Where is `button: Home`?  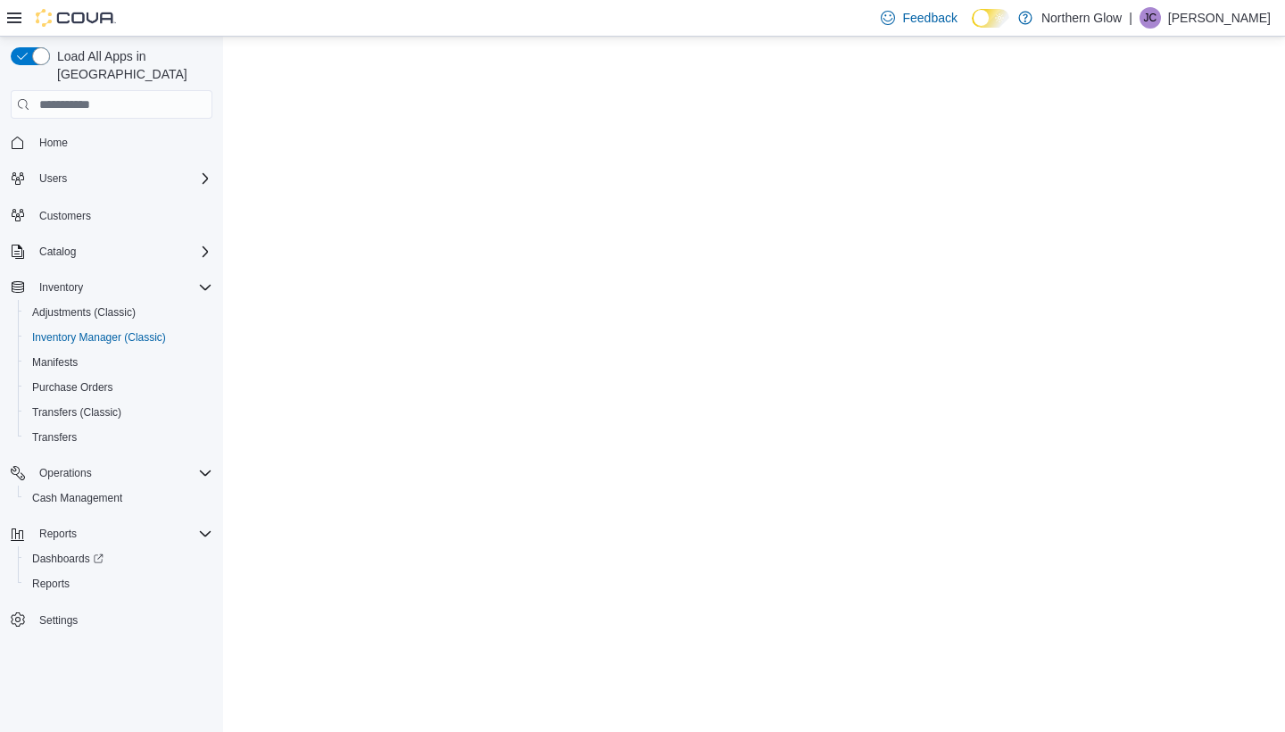
button: Home is located at coordinates (112, 142).